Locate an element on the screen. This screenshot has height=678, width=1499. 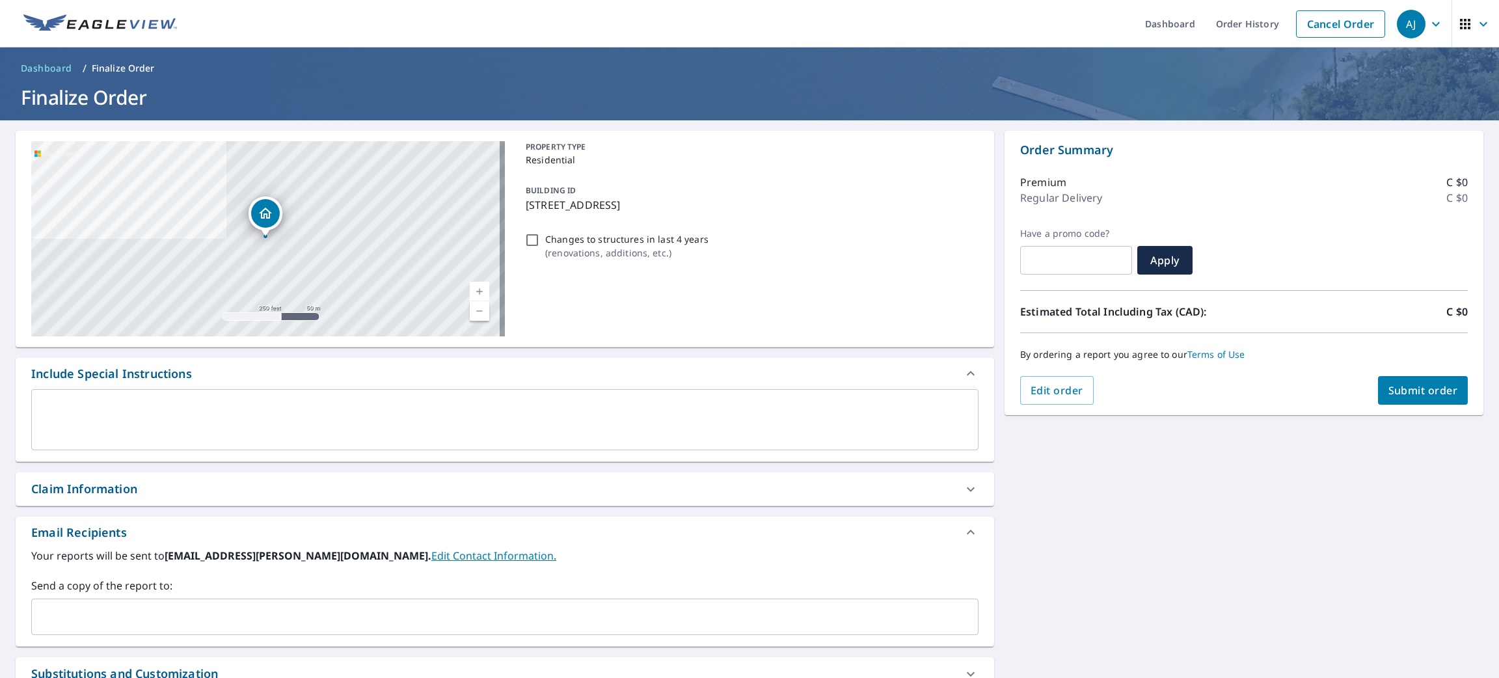
button: Apply is located at coordinates (1165, 260).